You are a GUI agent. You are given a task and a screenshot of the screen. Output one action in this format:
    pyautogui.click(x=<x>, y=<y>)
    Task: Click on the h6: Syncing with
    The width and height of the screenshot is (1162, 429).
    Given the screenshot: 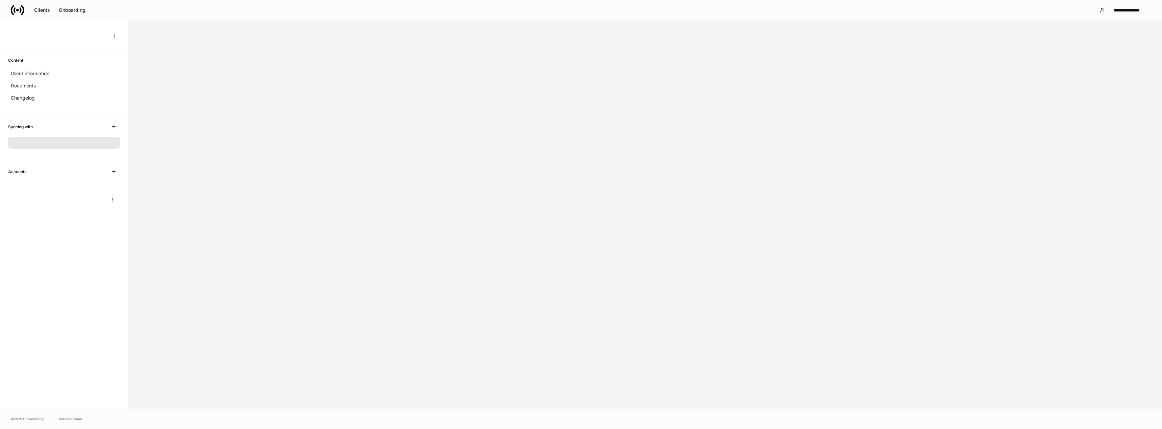 What is the action you would take?
    pyautogui.click(x=20, y=127)
    